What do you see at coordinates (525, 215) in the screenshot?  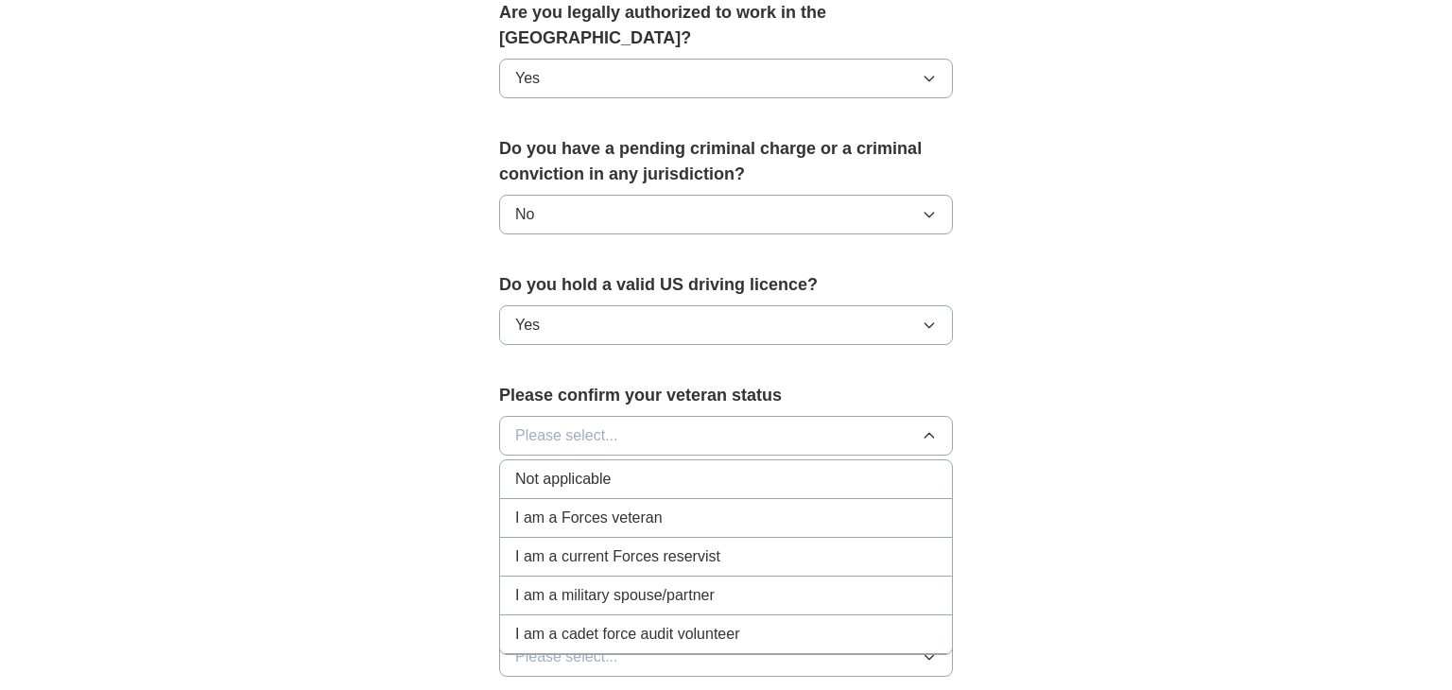 I see `span: No` at bounding box center [525, 215].